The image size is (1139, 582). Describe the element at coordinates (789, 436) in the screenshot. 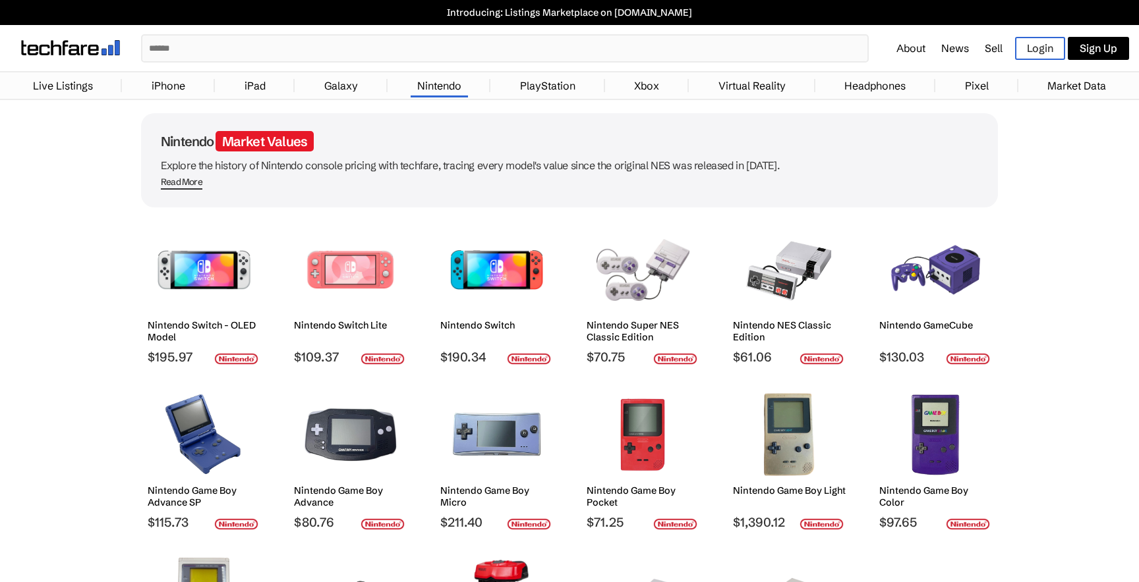

I see `img: Nintendo Game Boy Light` at that location.